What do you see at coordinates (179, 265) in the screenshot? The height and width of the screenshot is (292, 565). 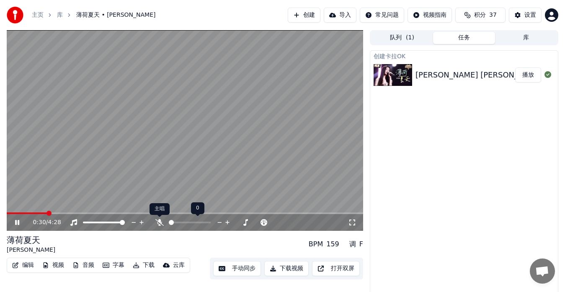 I see `div: 云库` at bounding box center [179, 265].